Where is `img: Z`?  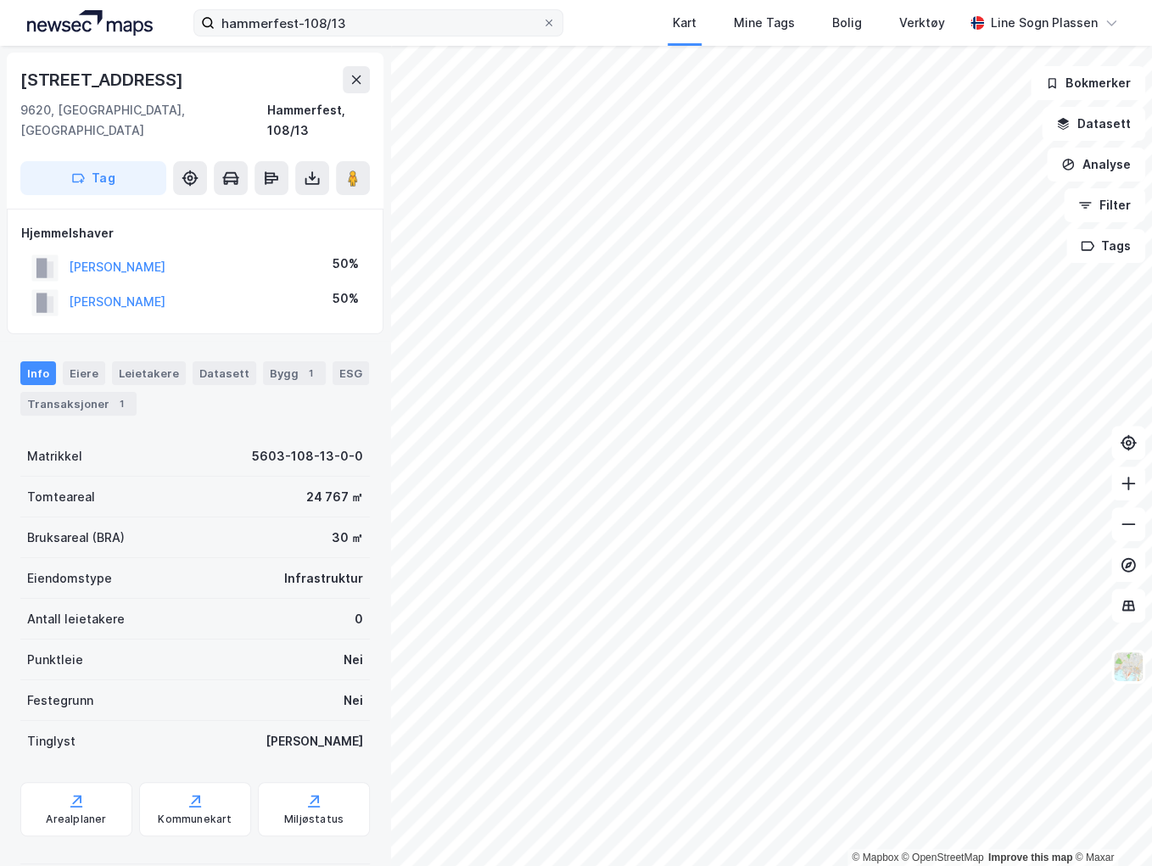 img: Z is located at coordinates (1128, 667).